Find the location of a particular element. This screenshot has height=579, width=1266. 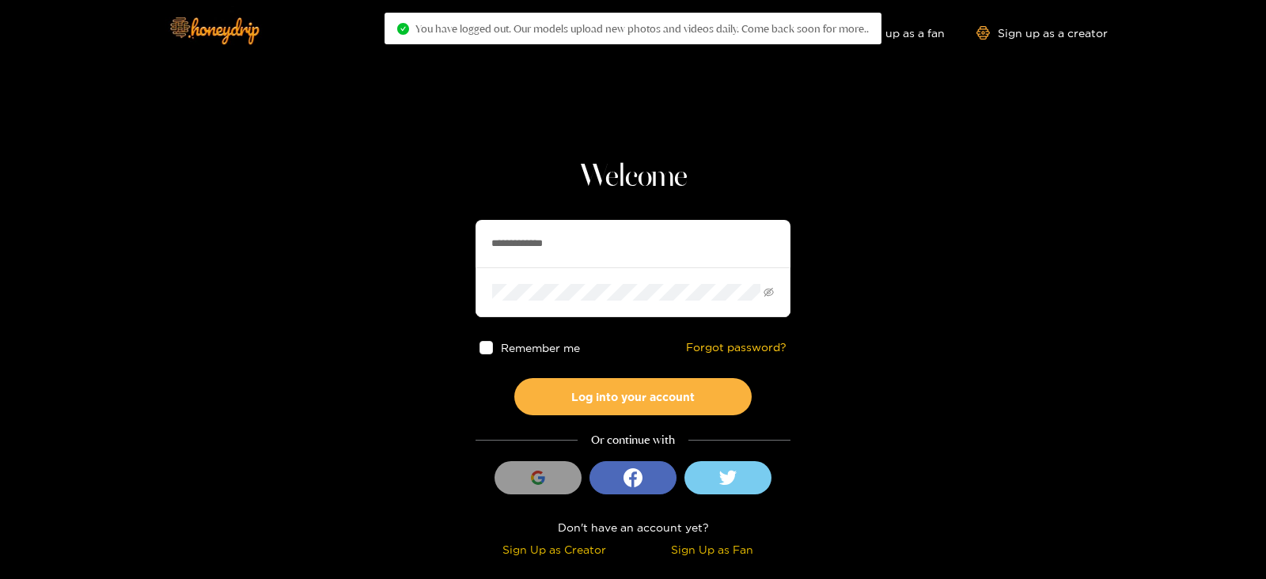

span: Remember me is located at coordinates (541, 347).